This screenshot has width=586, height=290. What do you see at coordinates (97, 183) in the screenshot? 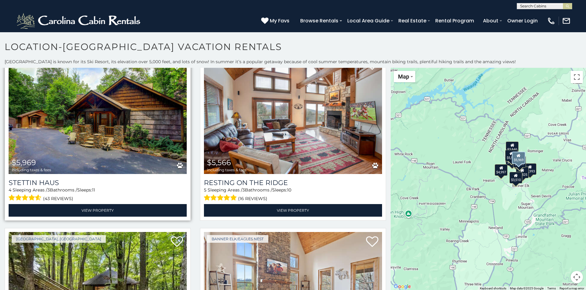
I see `a: Stettin Haus` at bounding box center [97, 183].